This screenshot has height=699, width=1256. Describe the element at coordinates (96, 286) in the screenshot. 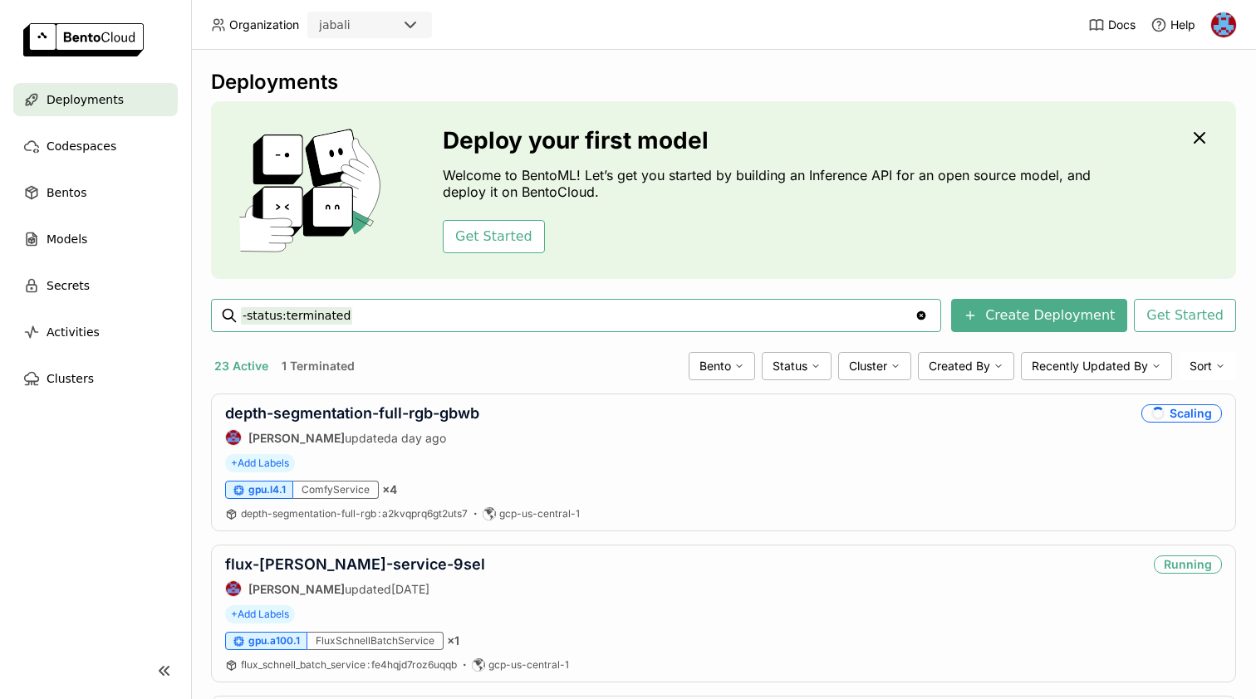

I see `a: Secrets` at that location.